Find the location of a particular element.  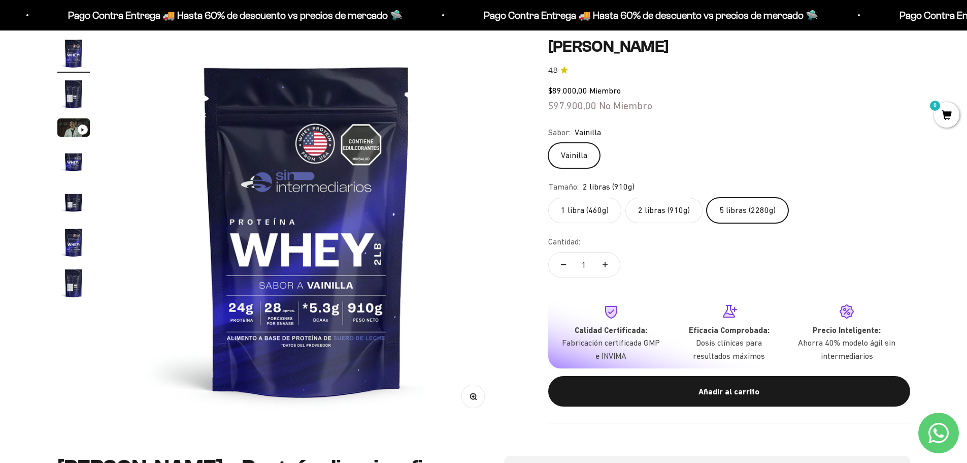

mark: 0 is located at coordinates (935, 106).